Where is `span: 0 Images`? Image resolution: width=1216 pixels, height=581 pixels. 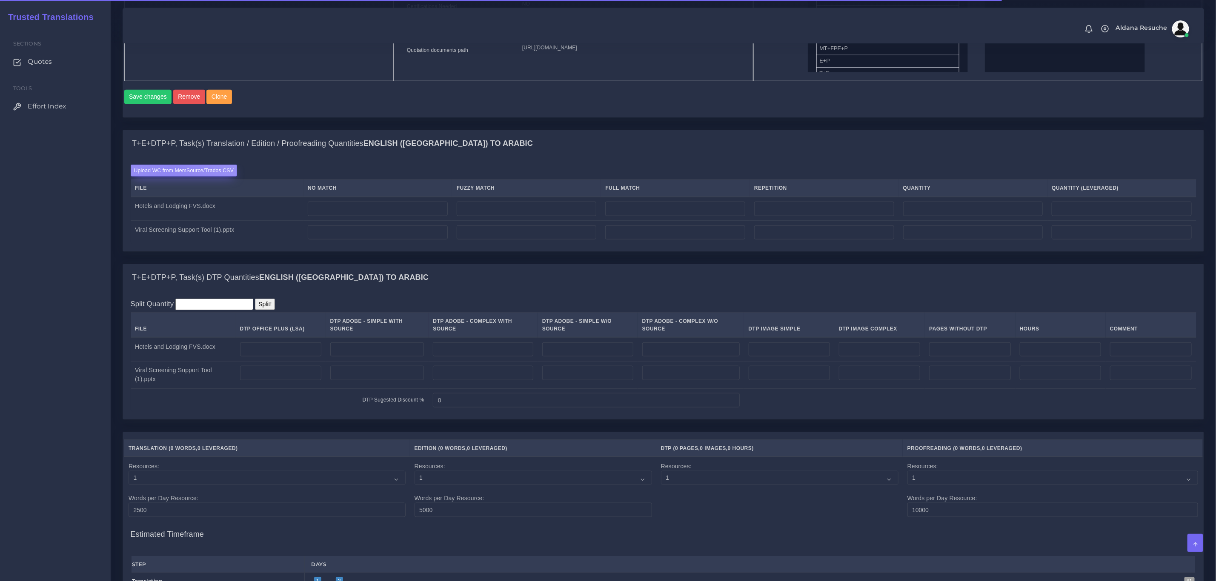
span: 0 Images is located at coordinates (713, 449).